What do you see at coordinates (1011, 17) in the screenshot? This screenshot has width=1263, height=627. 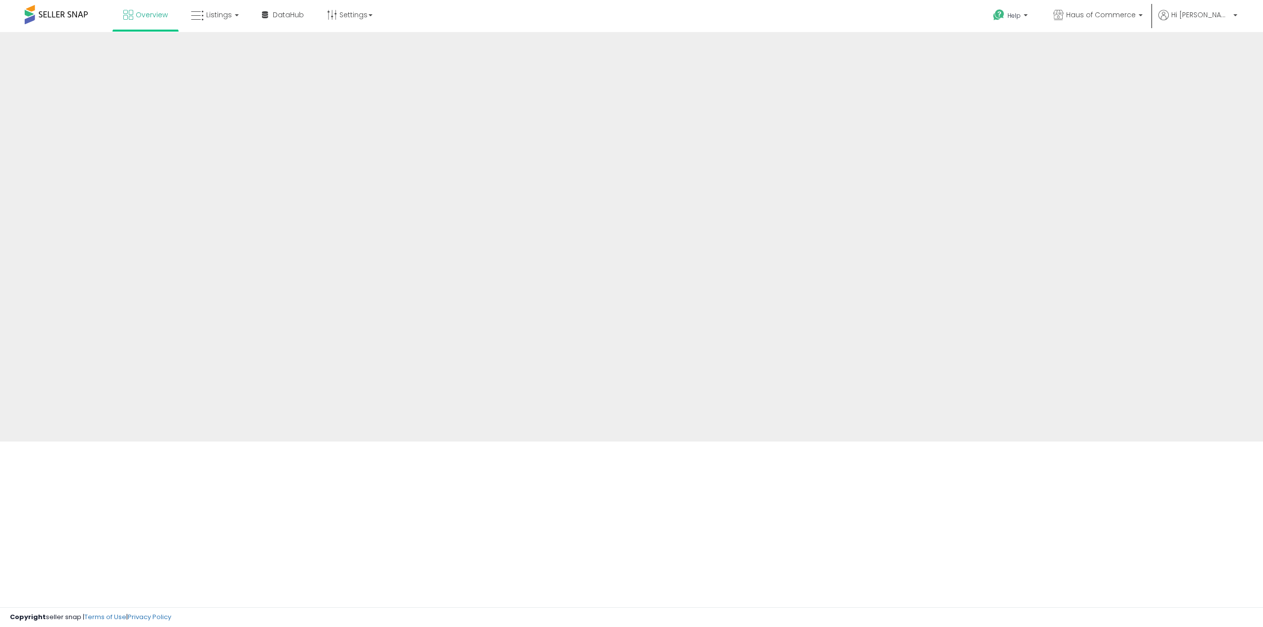 I see `a: Help` at bounding box center [1011, 17].